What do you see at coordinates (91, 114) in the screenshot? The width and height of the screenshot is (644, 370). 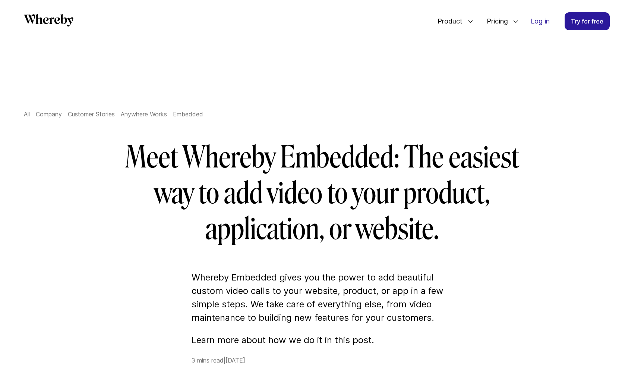 I see `a: Customer Stories` at bounding box center [91, 114].